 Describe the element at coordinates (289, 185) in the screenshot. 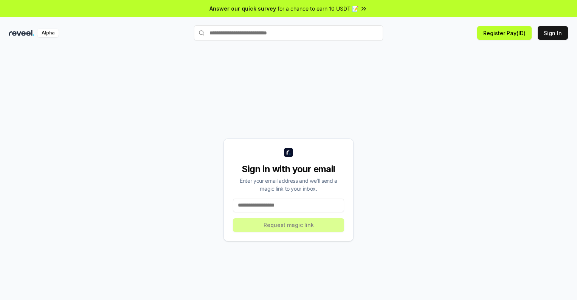

I see `div: Enter your email address and we’ll send a magic link to your inbox.` at that location.